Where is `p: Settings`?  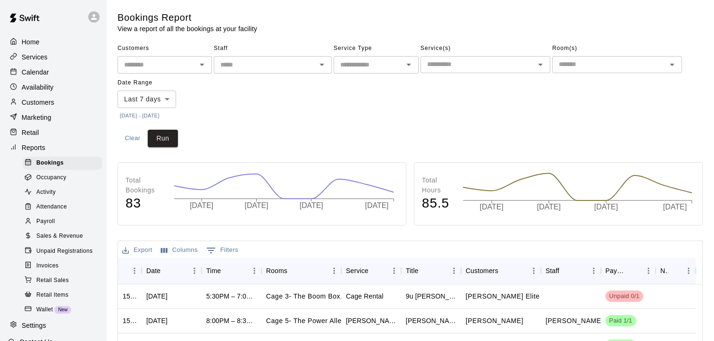 p: Settings is located at coordinates (34, 326).